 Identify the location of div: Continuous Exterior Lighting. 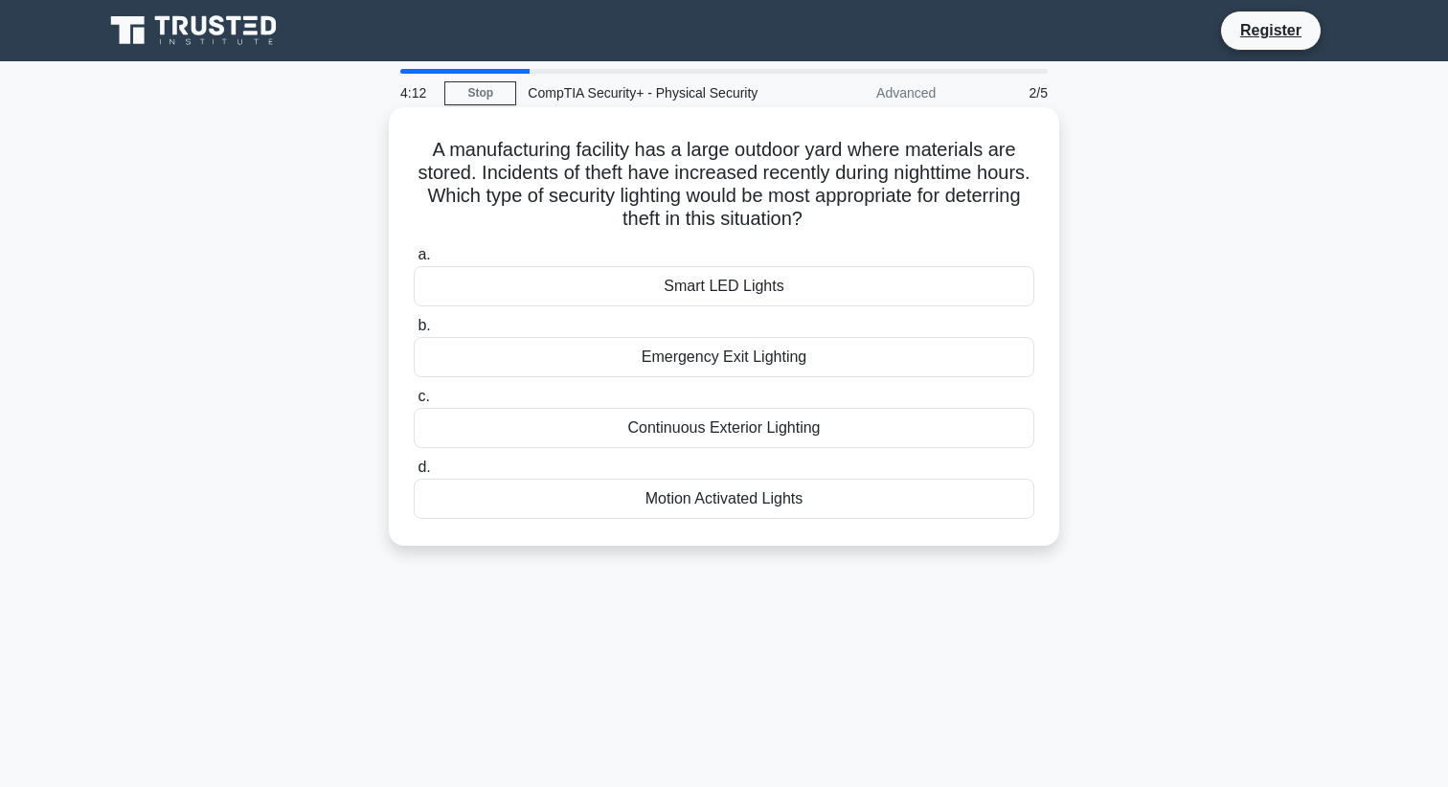
(724, 428).